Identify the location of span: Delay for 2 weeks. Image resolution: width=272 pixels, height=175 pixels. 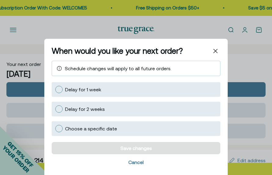
(85, 109).